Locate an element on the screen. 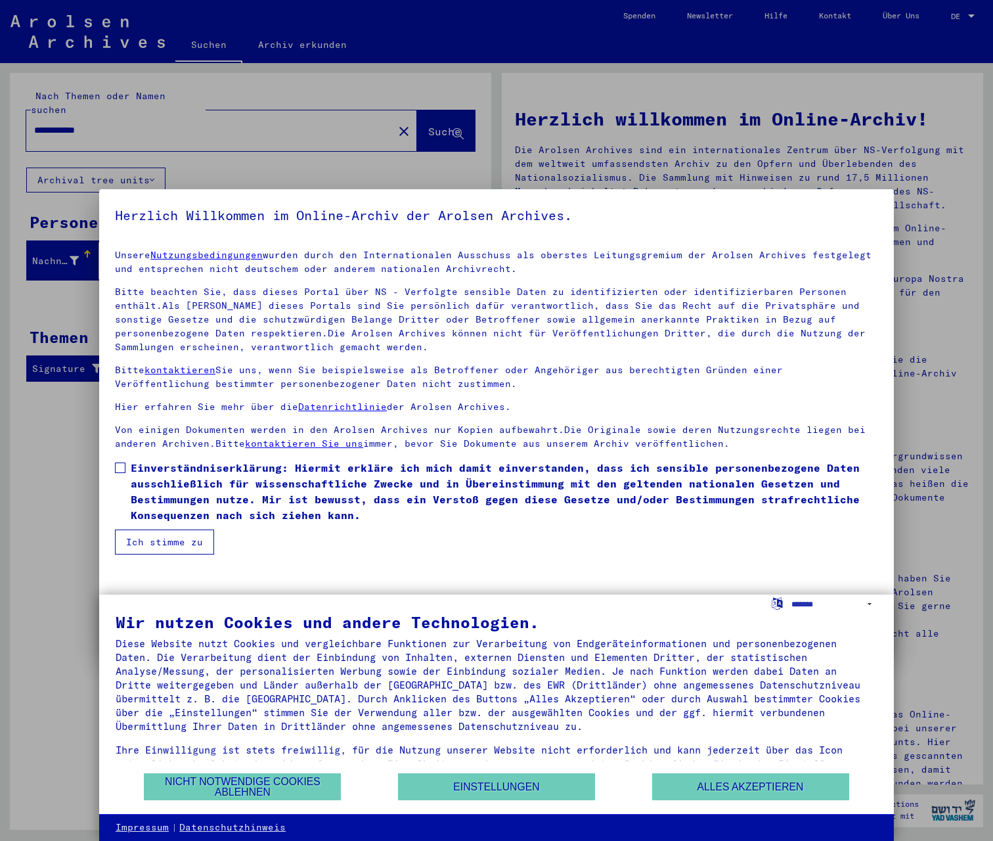 The image size is (993, 841). a: Datenrichtlinie is located at coordinates (342, 407).